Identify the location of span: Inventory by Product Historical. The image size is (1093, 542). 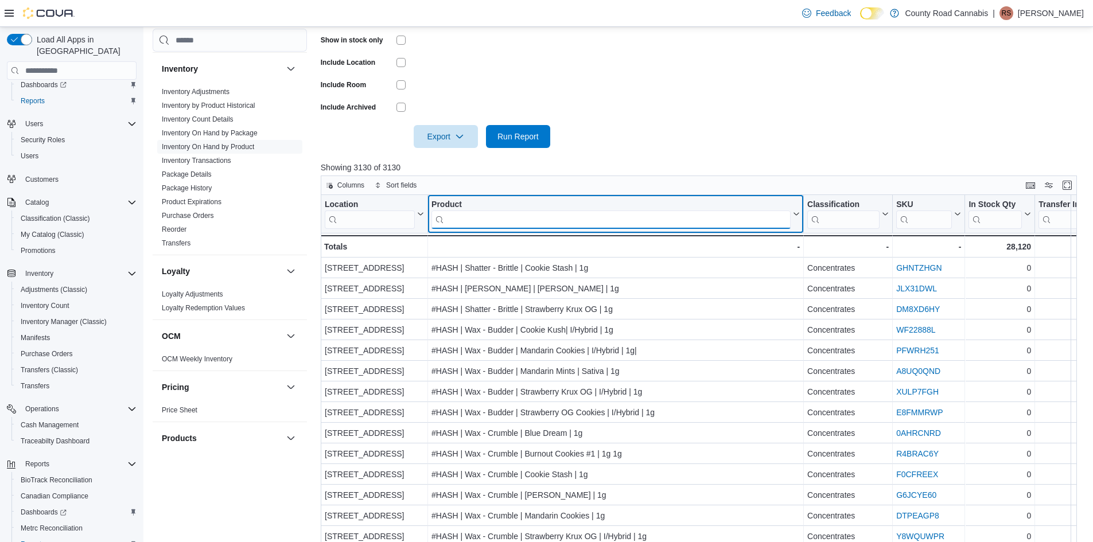
(208, 106).